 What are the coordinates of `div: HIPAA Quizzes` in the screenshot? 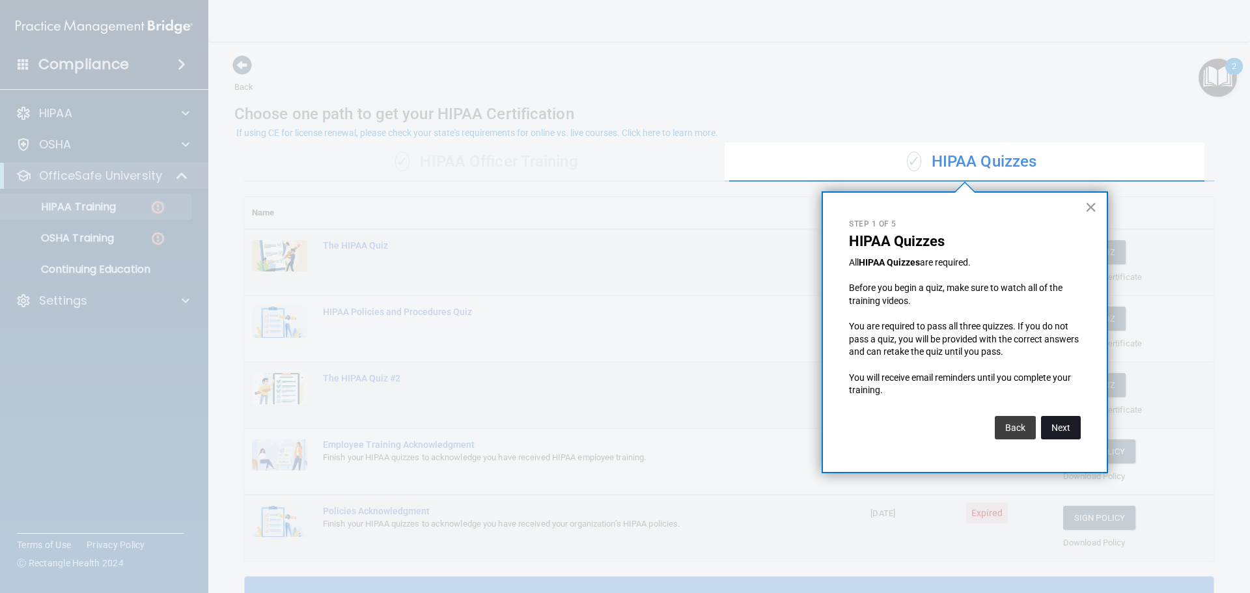 It's located at (972, 162).